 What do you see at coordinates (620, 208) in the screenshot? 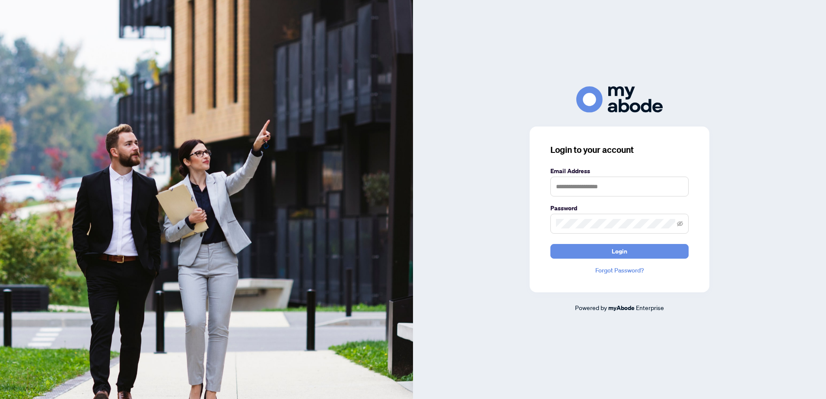
I see `label: Password` at bounding box center [620, 208].